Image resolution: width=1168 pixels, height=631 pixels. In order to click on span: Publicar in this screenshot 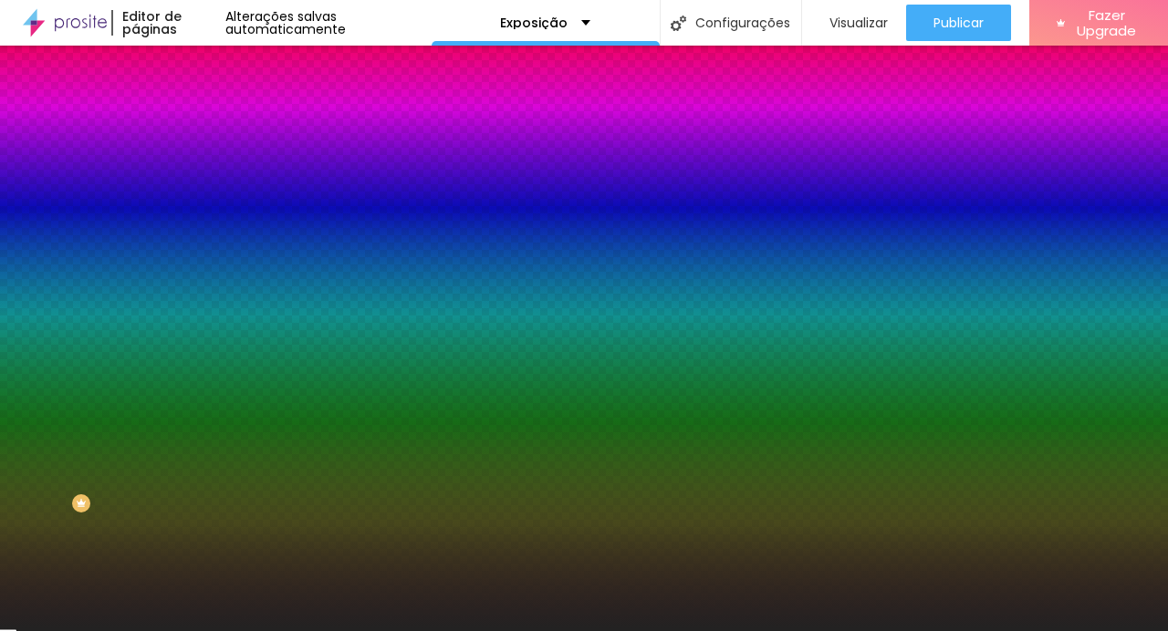, I will do `click(958, 23)`.